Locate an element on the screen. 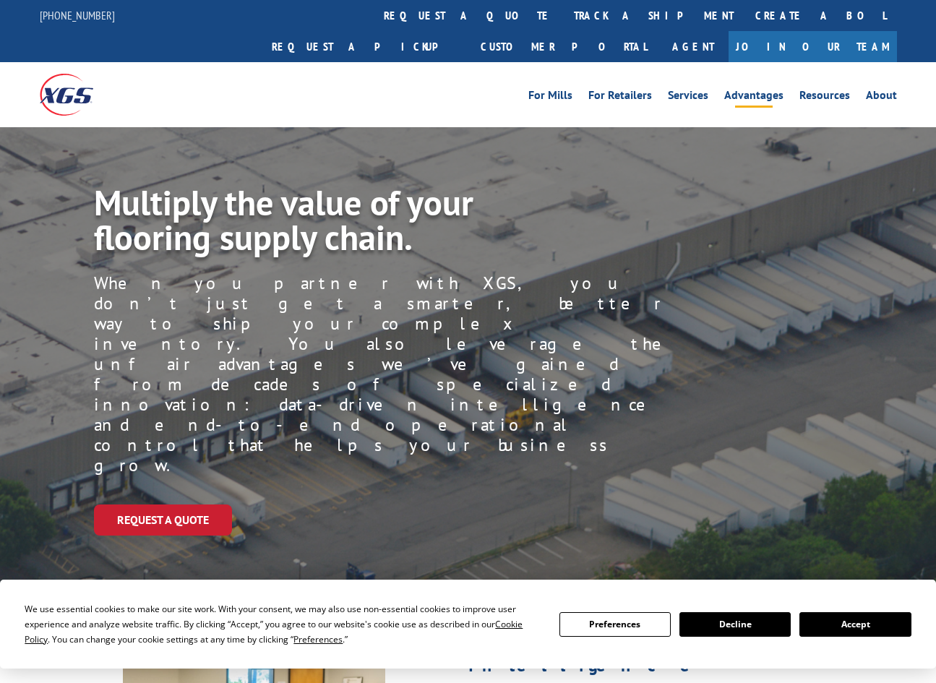  a: About is located at coordinates (881, 98).